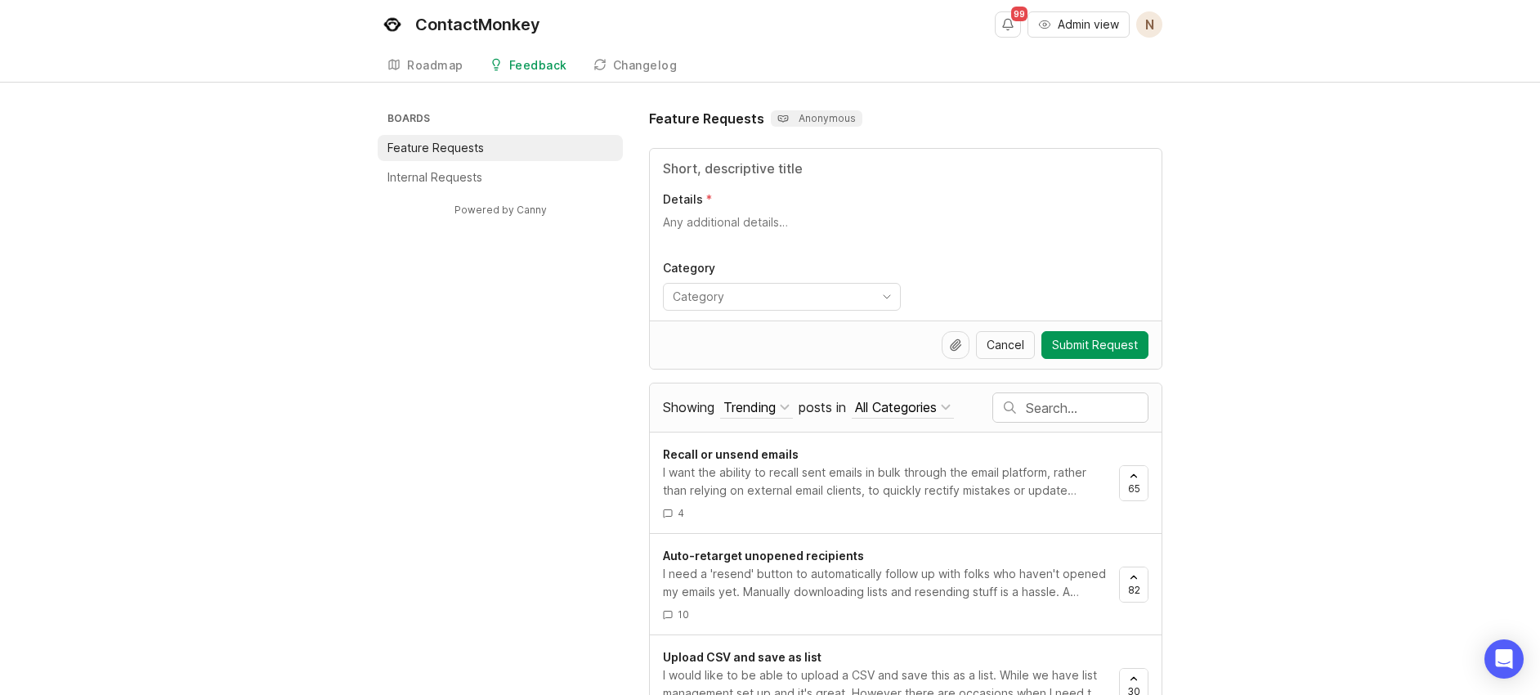 This screenshot has width=1540, height=695. I want to click on button: posts in, so click(902, 407).